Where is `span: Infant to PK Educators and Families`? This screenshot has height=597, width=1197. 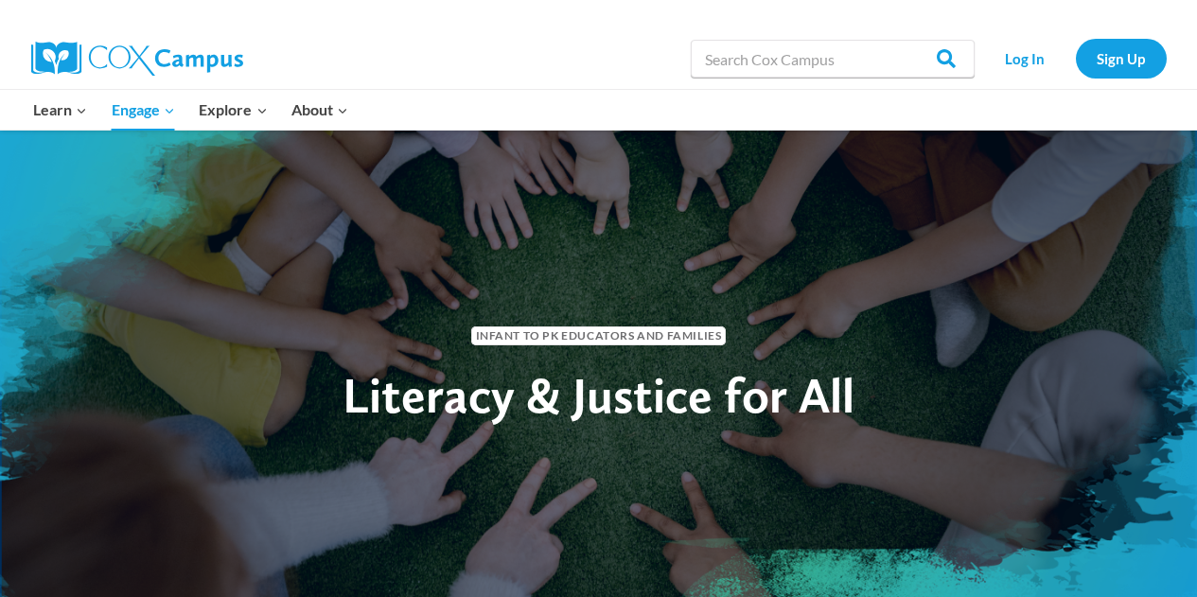
span: Infant to PK Educators and Families is located at coordinates (599, 335).